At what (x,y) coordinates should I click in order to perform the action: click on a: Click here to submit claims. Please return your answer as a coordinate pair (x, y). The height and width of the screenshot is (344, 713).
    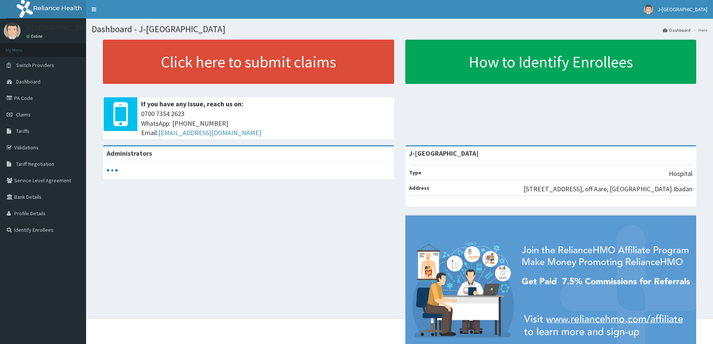
    Looking at the image, I should click on (249, 62).